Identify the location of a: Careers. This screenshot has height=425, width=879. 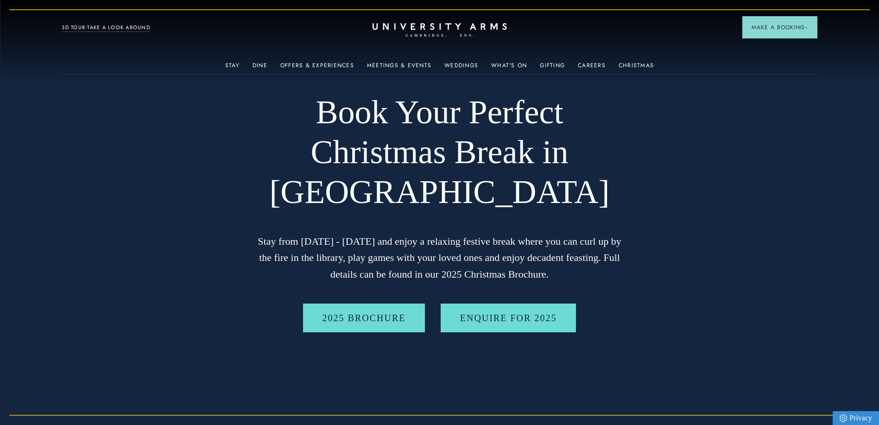
(592, 68).